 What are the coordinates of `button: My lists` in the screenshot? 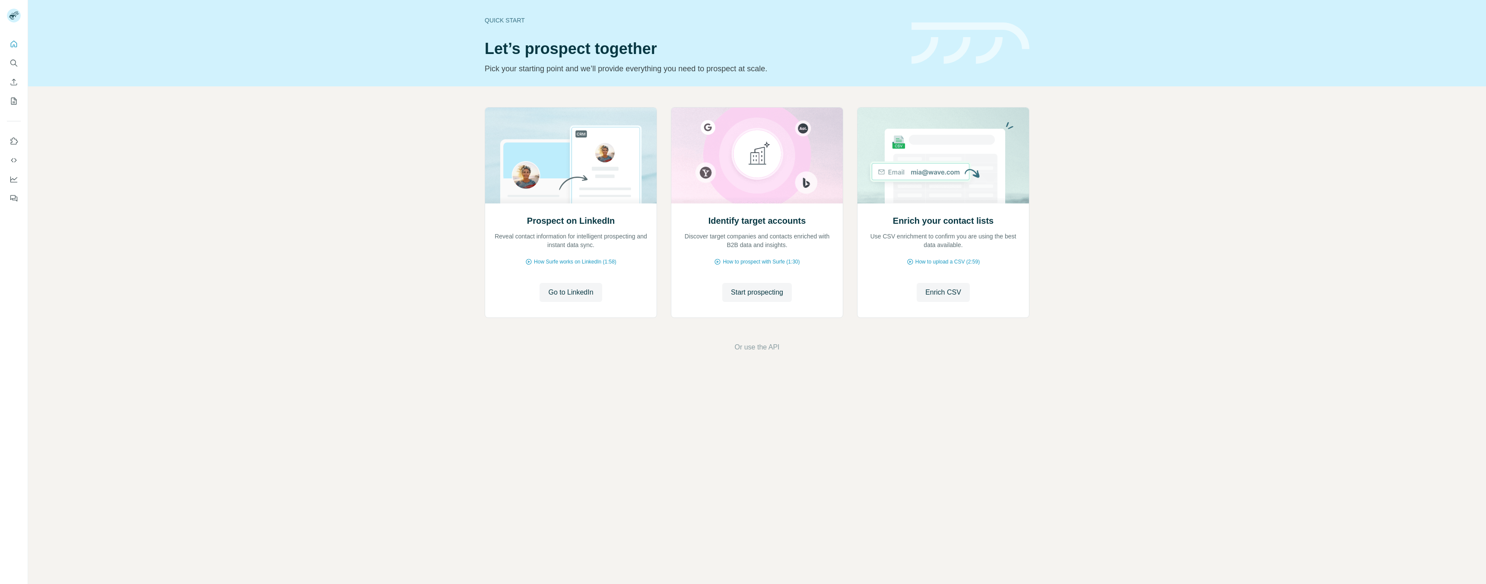 It's located at (14, 101).